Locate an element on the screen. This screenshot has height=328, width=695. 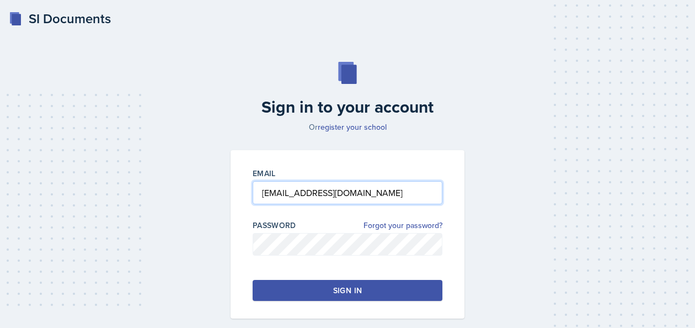
a: register your school is located at coordinates (352, 127).